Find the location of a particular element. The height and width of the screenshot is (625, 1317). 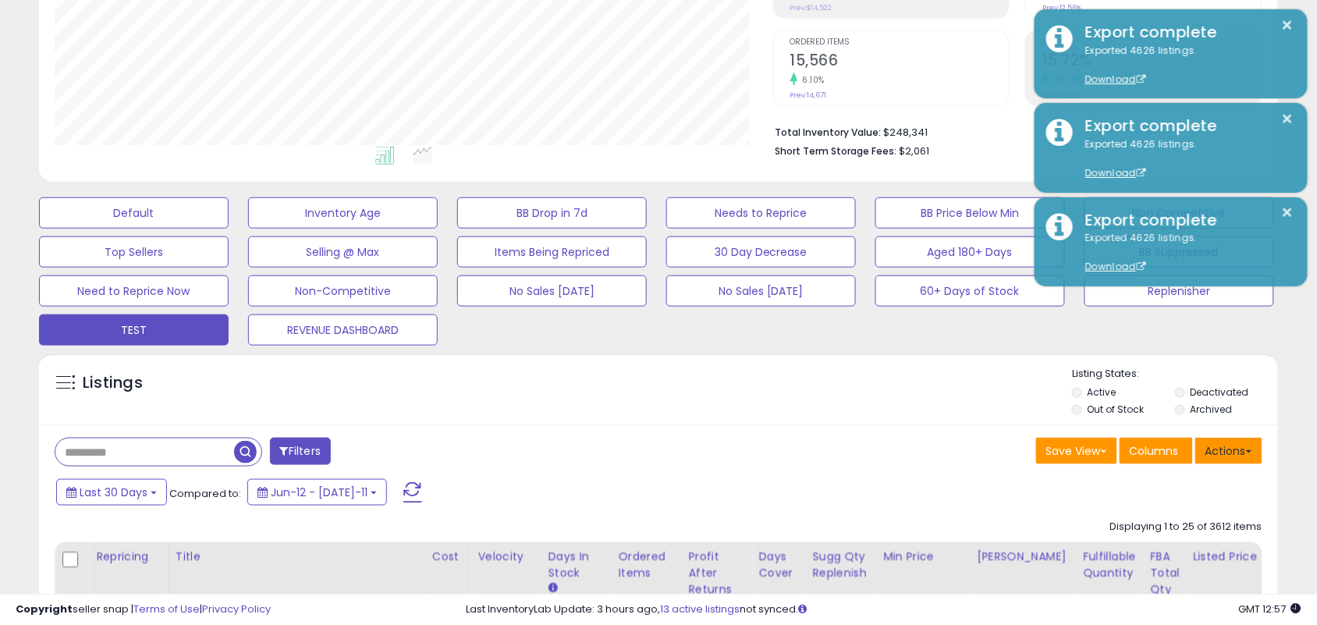

label: Active is located at coordinates (1102, 392).